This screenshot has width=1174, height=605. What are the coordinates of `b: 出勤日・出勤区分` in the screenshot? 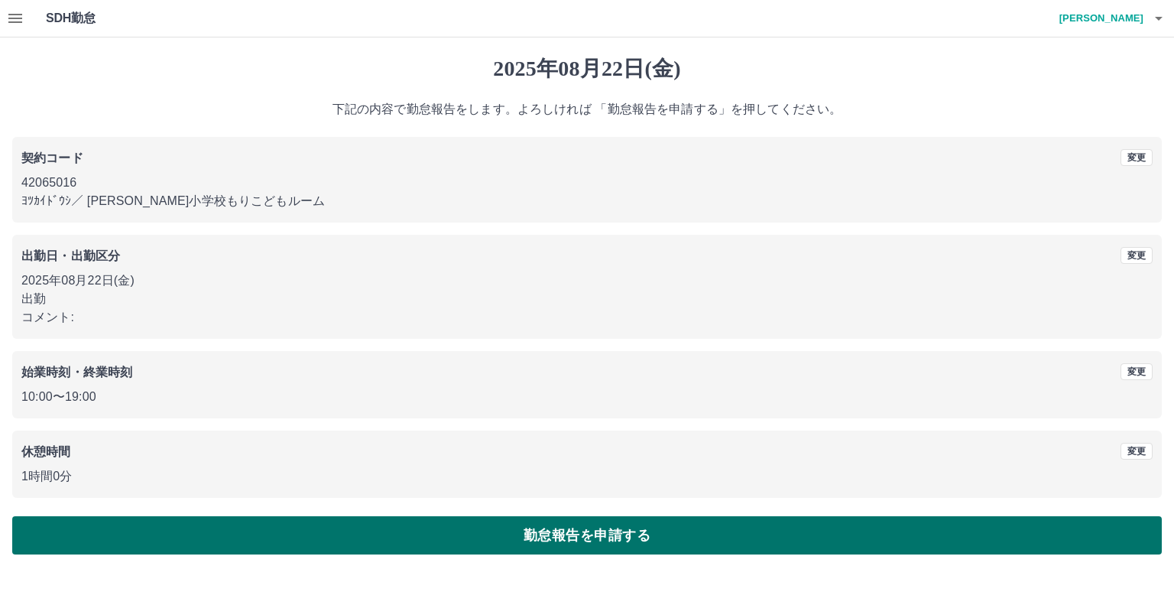 It's located at (70, 255).